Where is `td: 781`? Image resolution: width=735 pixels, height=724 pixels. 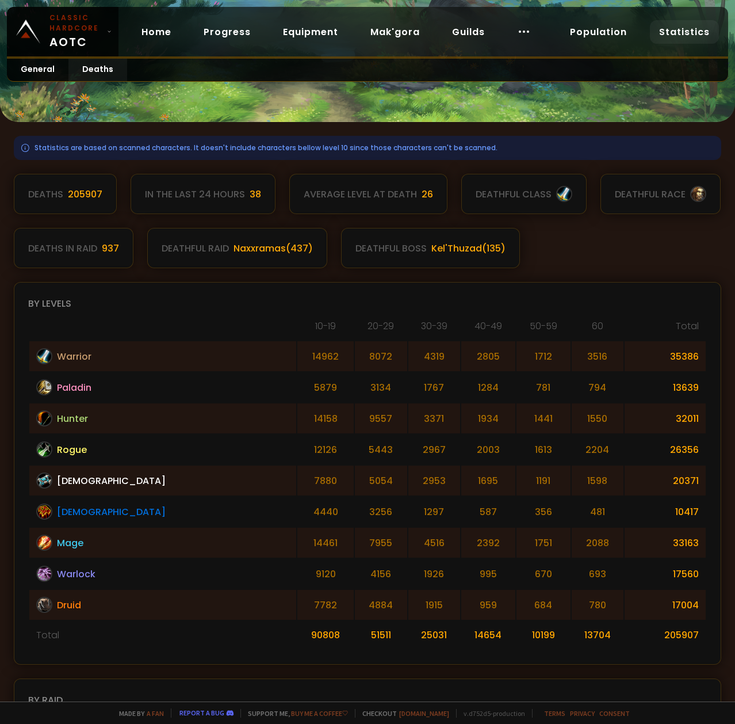
td: 781 is located at coordinates (544, 387).